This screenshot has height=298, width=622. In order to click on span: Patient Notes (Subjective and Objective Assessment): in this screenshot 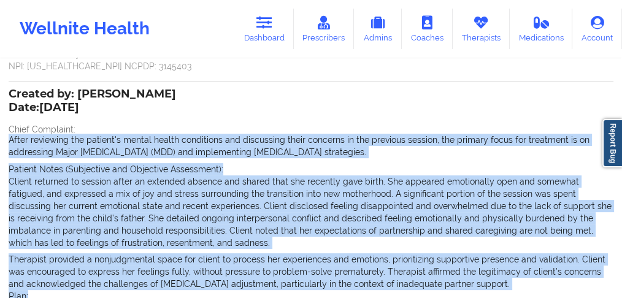, I will do `click(116, 169)`.